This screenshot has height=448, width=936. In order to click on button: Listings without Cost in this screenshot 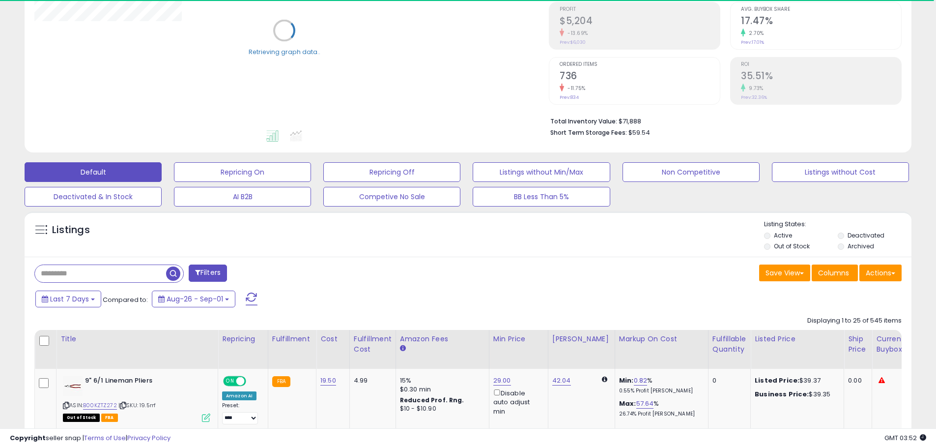, I will do `click(840, 172)`.